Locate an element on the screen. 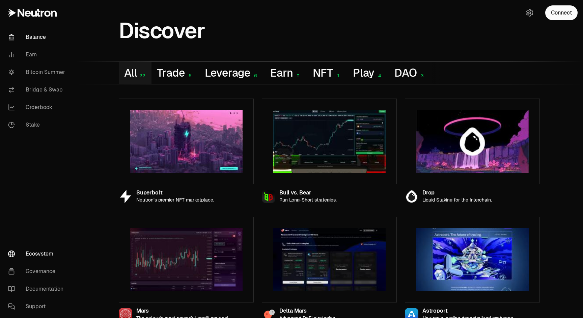  img: Bull vs. Bear preview image is located at coordinates (329, 141).